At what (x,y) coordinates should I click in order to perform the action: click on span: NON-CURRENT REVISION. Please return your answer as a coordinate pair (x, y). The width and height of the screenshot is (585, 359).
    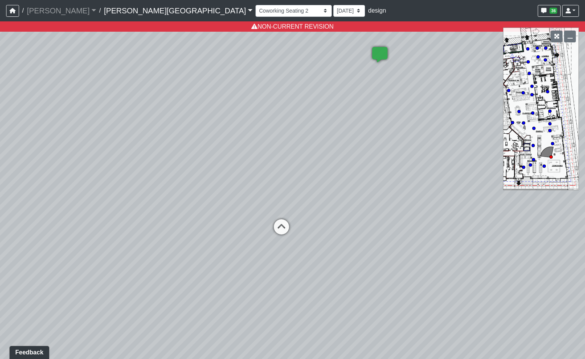
    Looking at the image, I should click on (293, 26).